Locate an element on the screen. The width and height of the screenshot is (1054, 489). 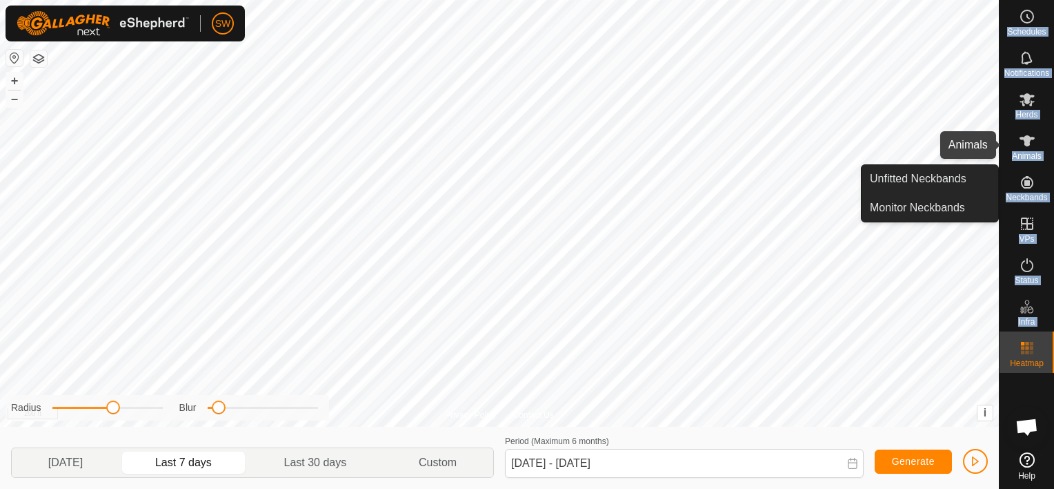
span: Last 7 days is located at coordinates (184, 462).